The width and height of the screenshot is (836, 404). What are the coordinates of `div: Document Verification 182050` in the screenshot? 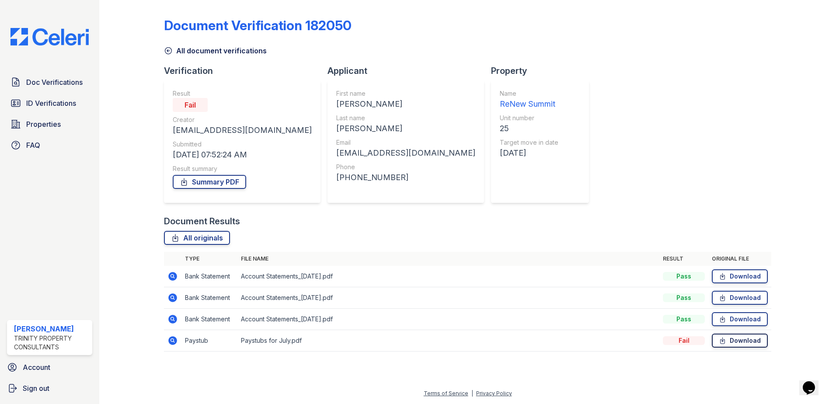 It's located at (258, 25).